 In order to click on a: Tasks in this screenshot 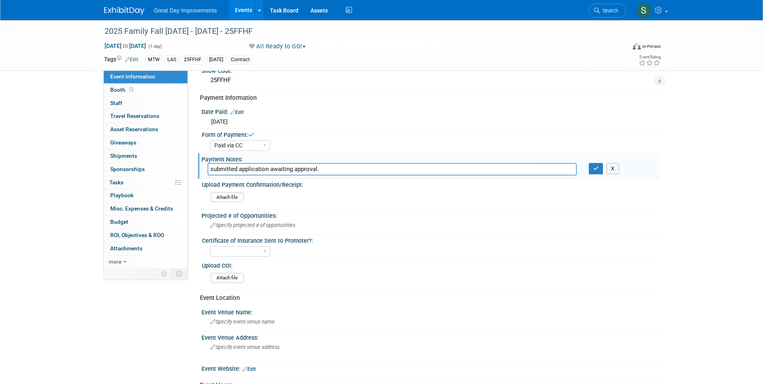, I will do `click(146, 183)`.